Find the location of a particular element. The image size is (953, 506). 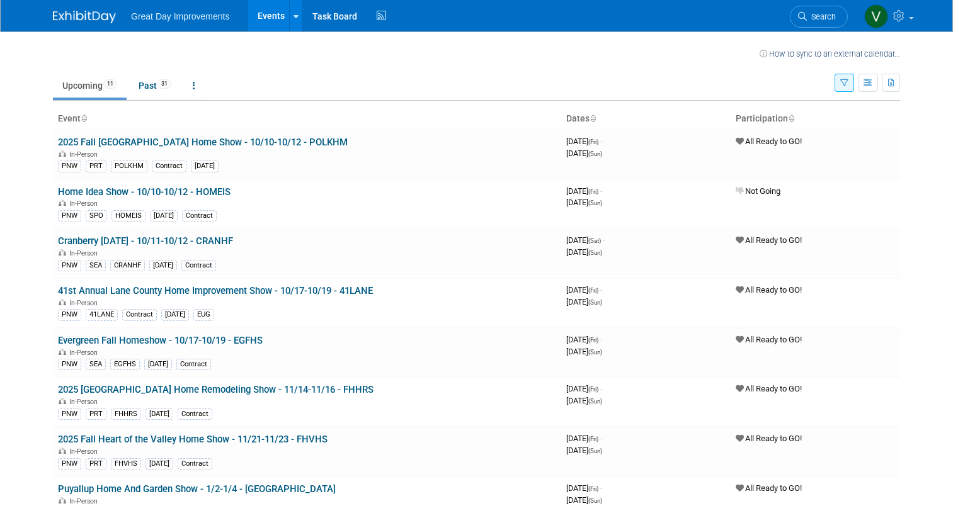

a: 2025 Fall Heart of the Valley Home Show - 11/21-11/23 - FHVHS is located at coordinates (193, 439).